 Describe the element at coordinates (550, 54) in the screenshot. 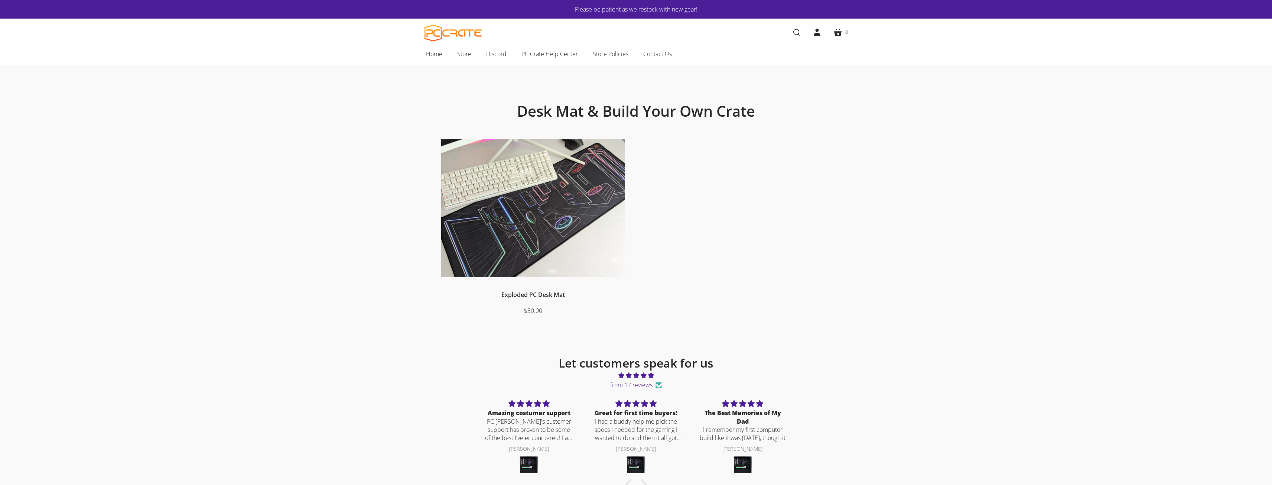

I see `span: PC Crate Help Center` at that location.